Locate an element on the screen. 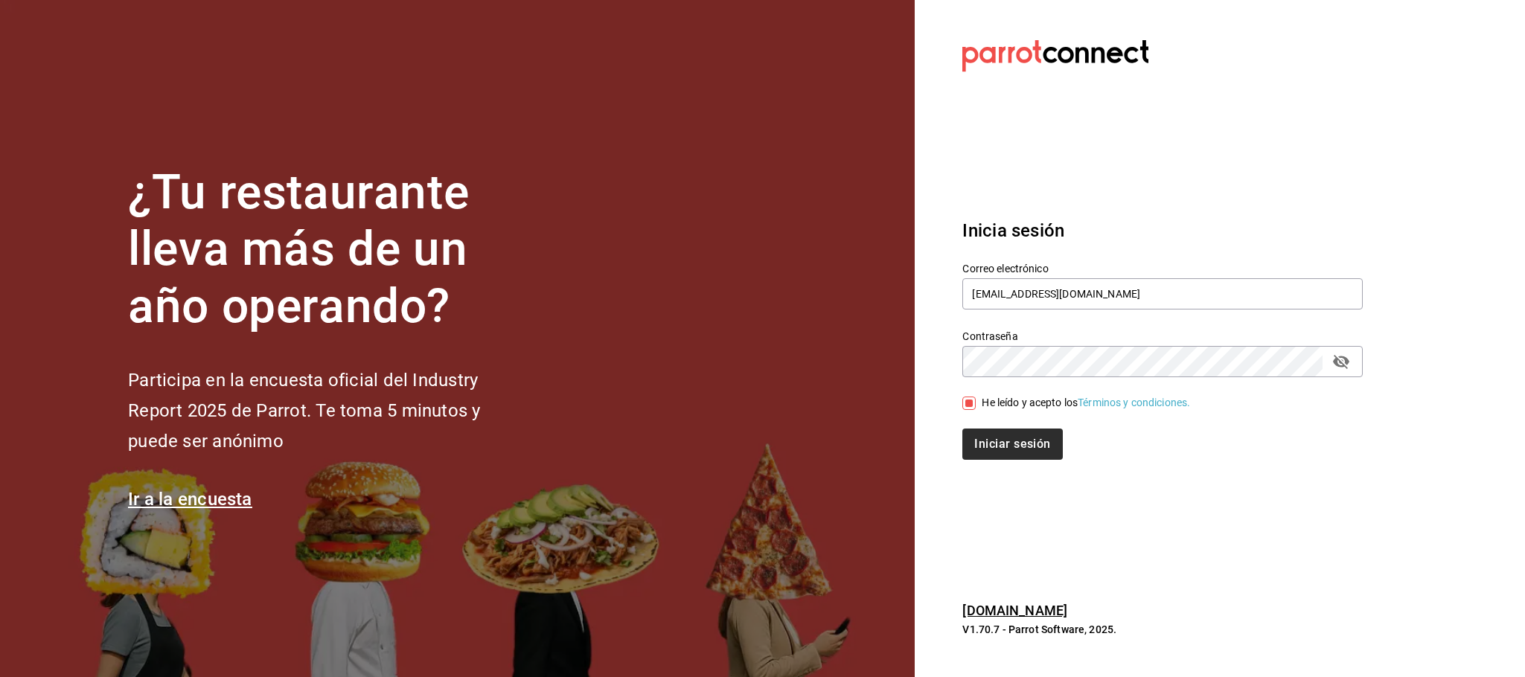  a: Términos y condiciones. is located at coordinates (1133, 403).